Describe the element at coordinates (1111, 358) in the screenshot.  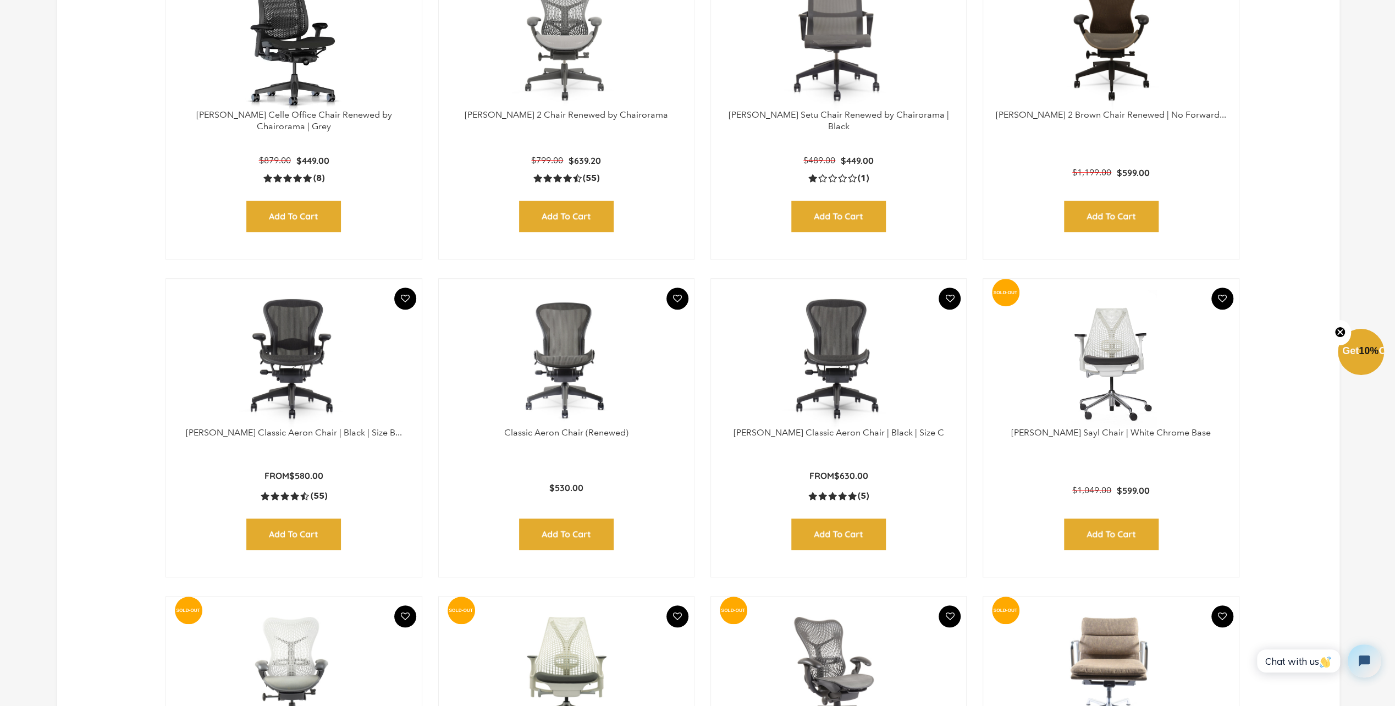
I see `a: Herman Miller Sayl Chair | White Chrome Base - chairorama Herman Miller Sayl Chair | White Chrome...` at that location.